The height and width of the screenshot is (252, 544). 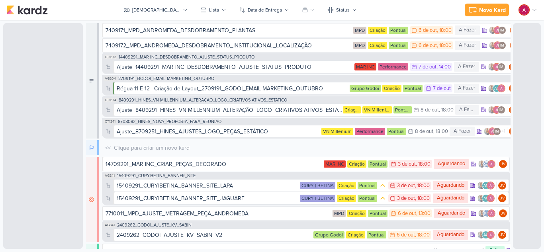 I want to click on img: kardz.app, so click(x=27, y=10).